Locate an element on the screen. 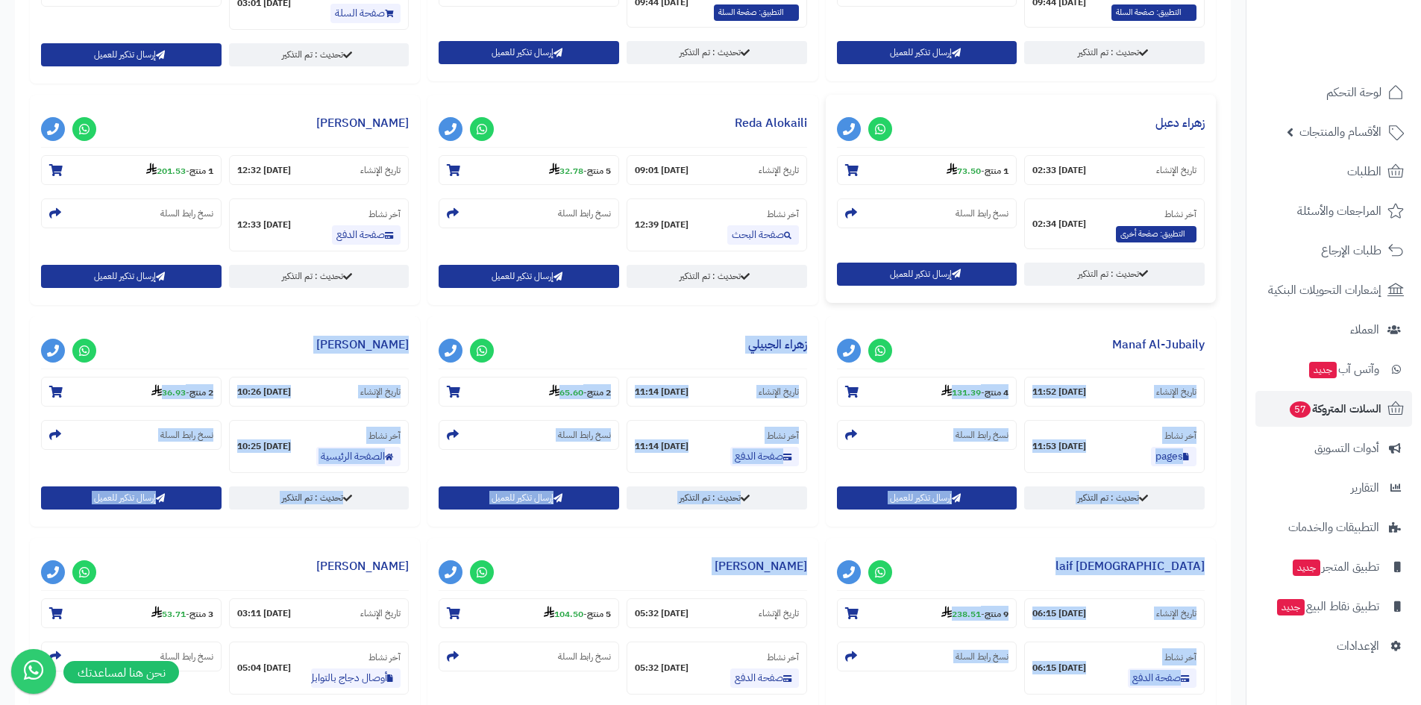 Image resolution: width=1421 pixels, height=705 pixels. span: أدوات التسويق is located at coordinates (1347, 448).